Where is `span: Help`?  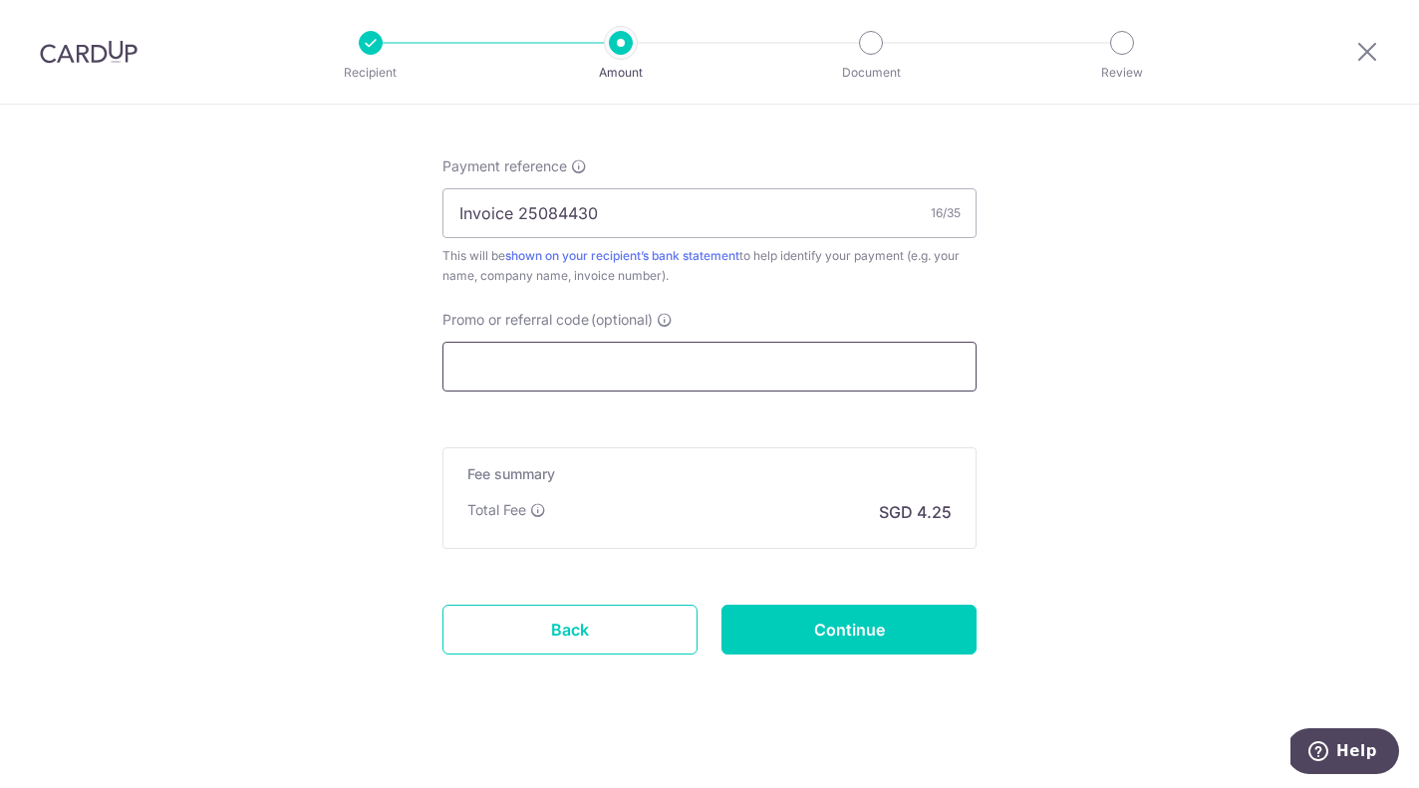 span: Help is located at coordinates (66, 23).